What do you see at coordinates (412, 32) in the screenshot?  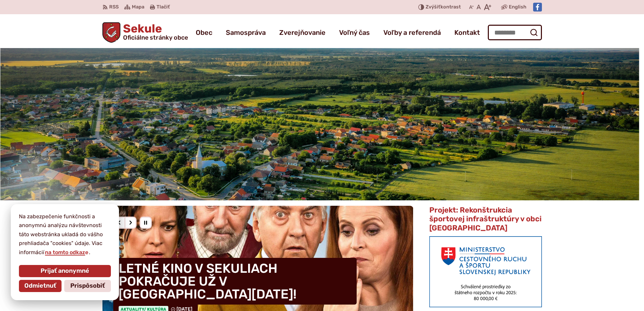 I see `a: Voľby a referendá` at bounding box center [412, 32].